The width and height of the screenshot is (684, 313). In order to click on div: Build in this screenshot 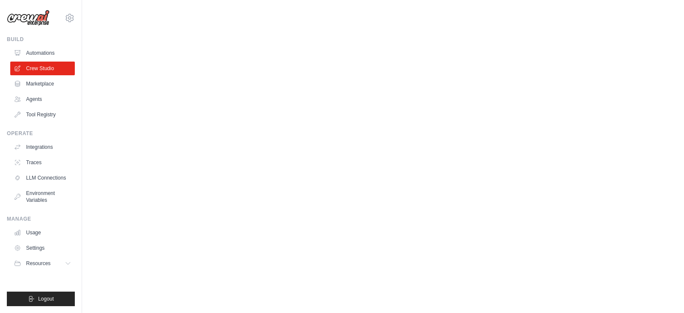, I will do `click(41, 39)`.